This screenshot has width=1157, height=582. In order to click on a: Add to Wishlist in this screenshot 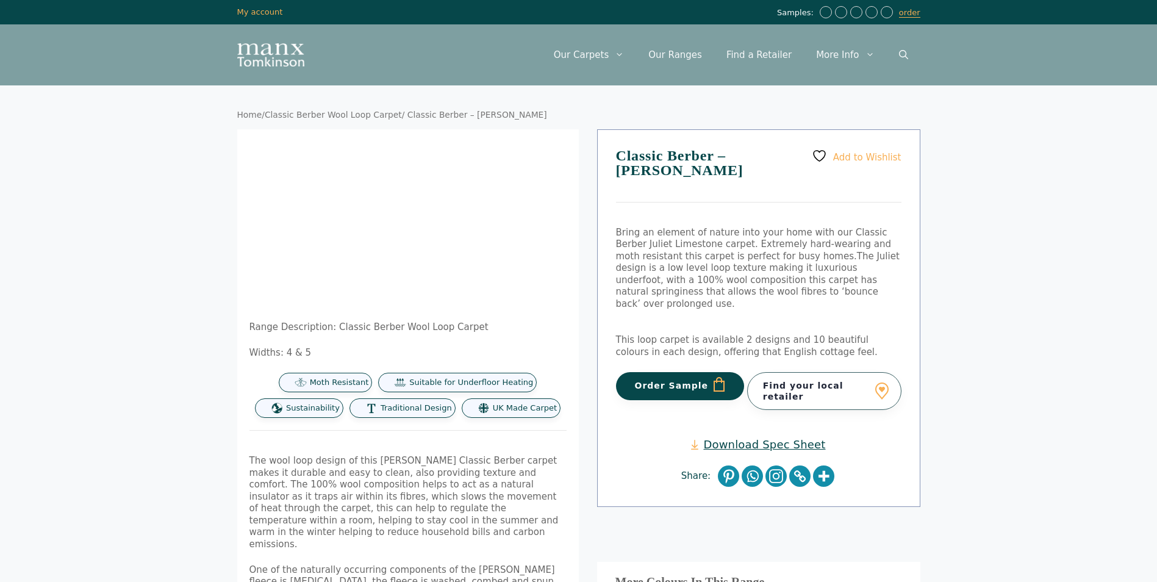, I will do `click(856, 156)`.